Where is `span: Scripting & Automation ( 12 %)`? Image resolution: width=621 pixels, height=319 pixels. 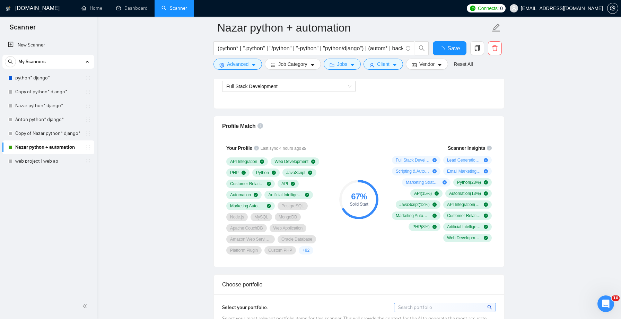
span: Scripting & Automation ( 12 %) is located at coordinates (413, 171).